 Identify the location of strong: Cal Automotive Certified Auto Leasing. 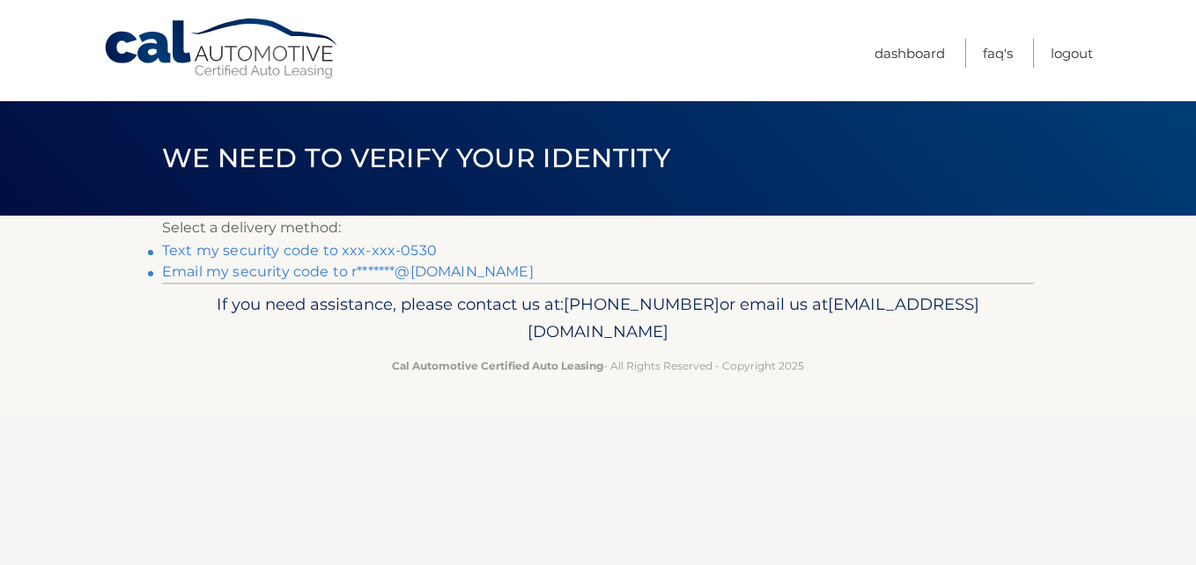
(498, 365).